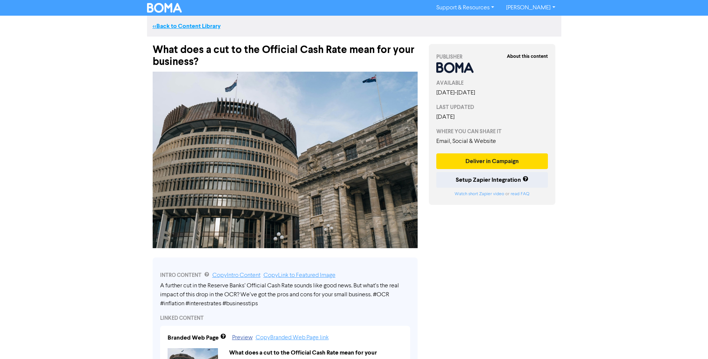  What do you see at coordinates (527, 56) in the screenshot?
I see `strong: About this content` at bounding box center [527, 56].